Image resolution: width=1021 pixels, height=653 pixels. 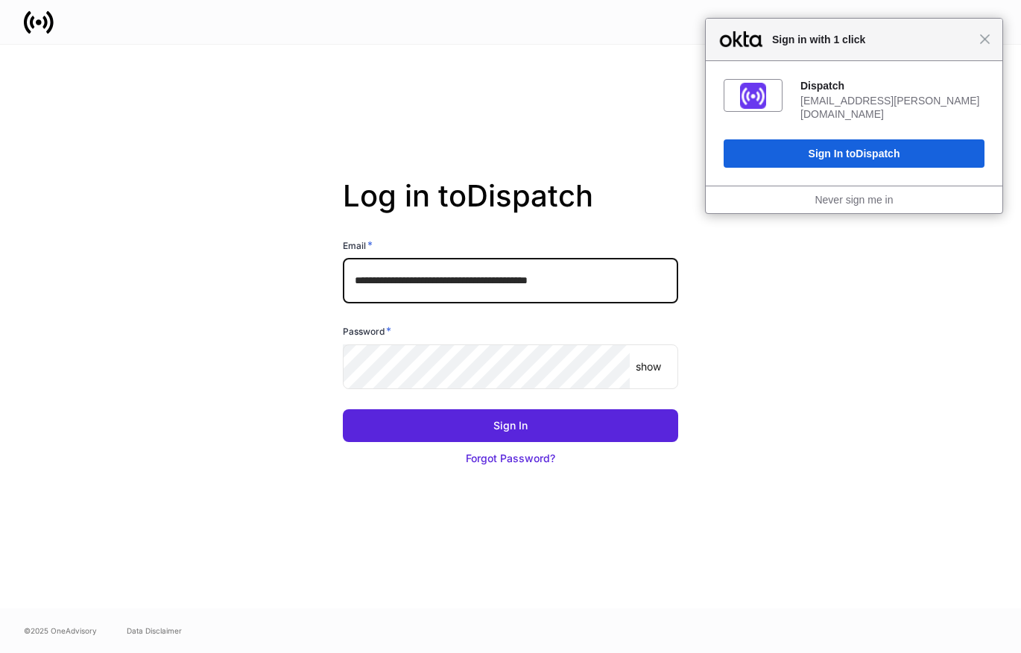 I want to click on h2: Log in to Dispatch, so click(x=510, y=208).